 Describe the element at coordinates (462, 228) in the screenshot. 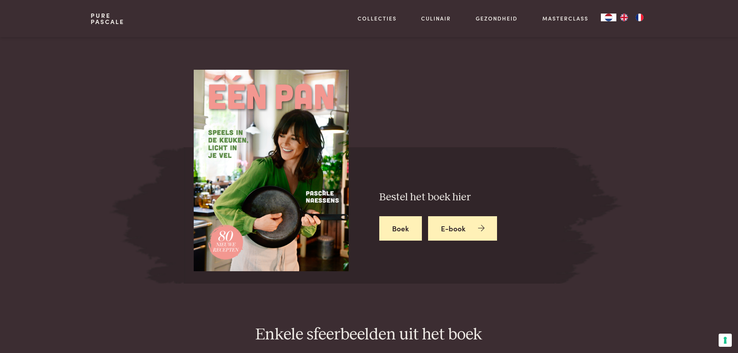

I see `a: E-book` at that location.